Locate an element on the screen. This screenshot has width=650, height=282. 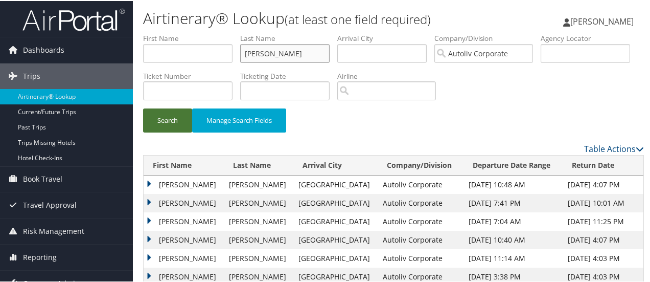
small: (at least one field required) is located at coordinates (358, 18).